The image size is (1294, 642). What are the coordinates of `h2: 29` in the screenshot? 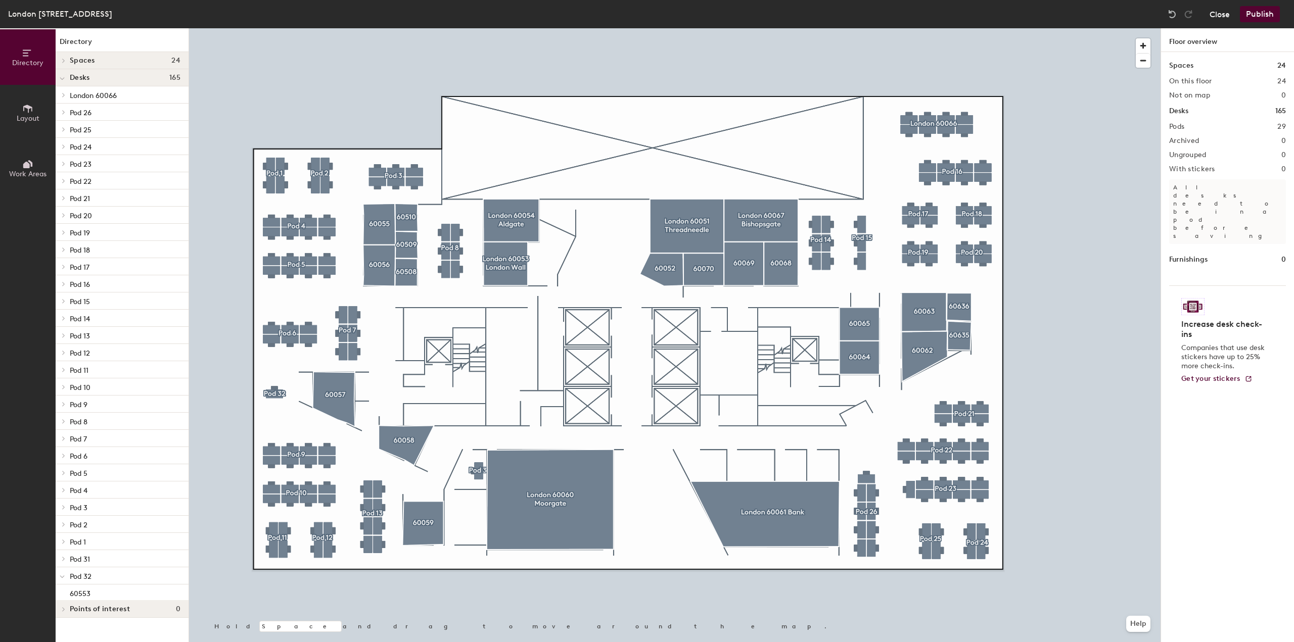 It's located at (1281, 127).